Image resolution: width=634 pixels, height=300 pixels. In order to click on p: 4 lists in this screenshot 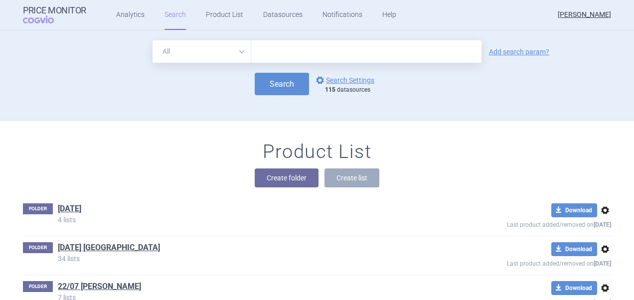, I will do `click(246, 220)`.